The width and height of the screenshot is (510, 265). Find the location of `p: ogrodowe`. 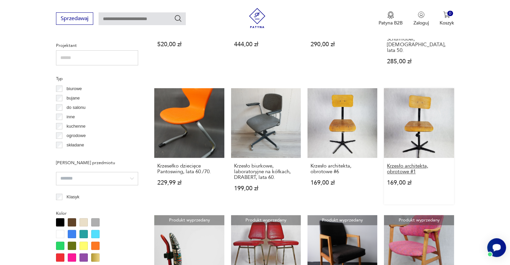

p: ogrodowe is located at coordinates (76, 136).